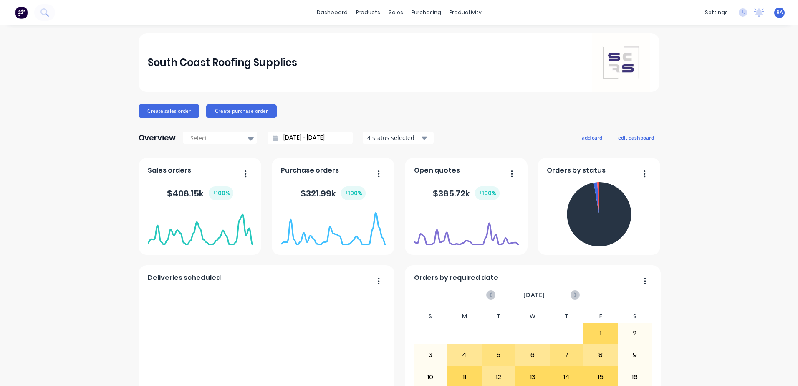 The height and width of the screenshot is (386, 798). Describe the element at coordinates (157, 138) in the screenshot. I see `div: Overview` at that location.